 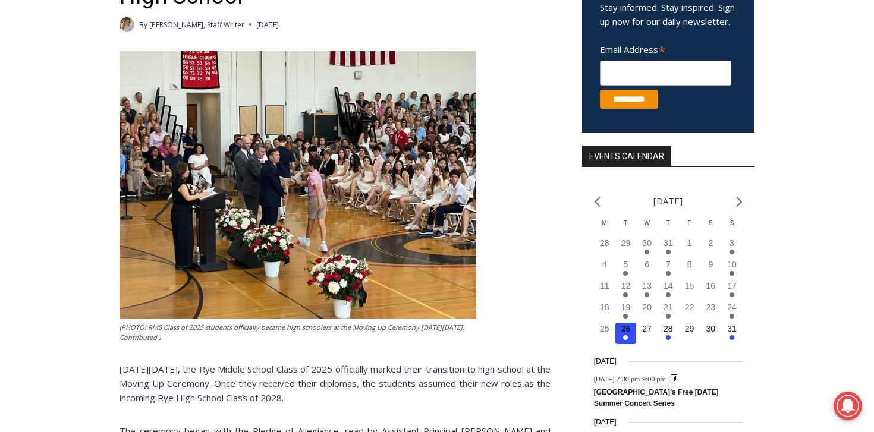 What do you see at coordinates (710, 312) in the screenshot?
I see `button: 23` at bounding box center [710, 312].